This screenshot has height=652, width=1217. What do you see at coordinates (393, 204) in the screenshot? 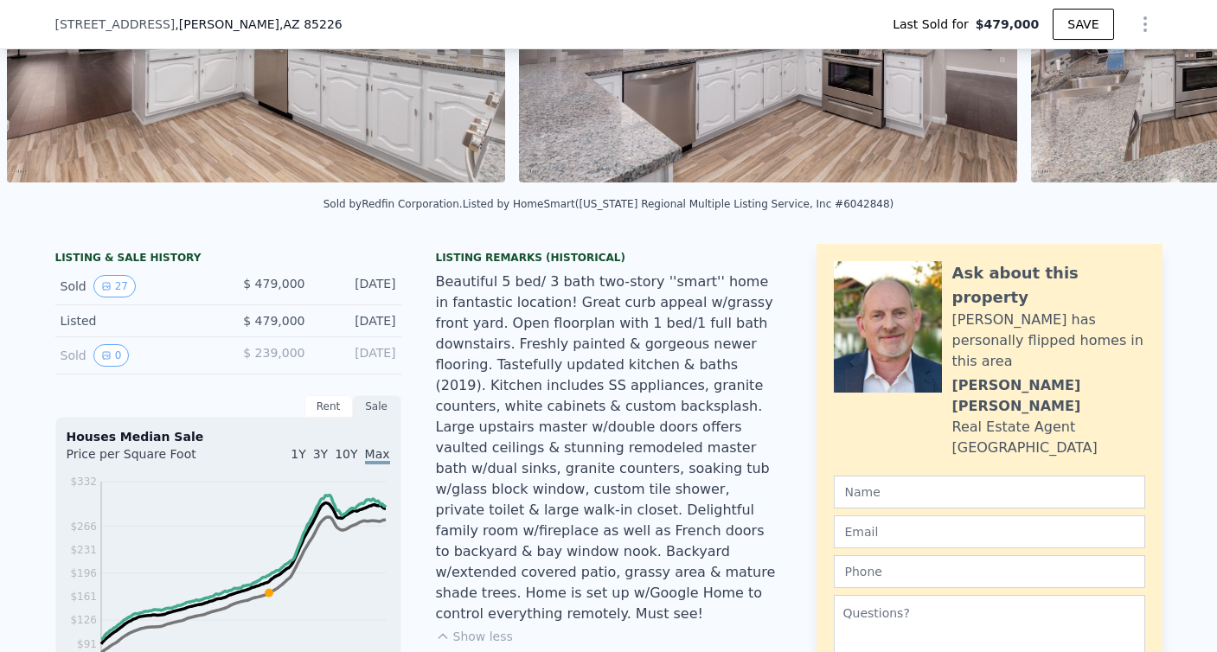
I see `div: Sold by Redfin Corporation .` at bounding box center [393, 204].